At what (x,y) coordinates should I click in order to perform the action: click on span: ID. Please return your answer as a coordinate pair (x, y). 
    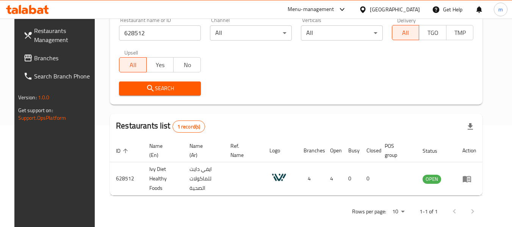
    Looking at the image, I should click on (123, 151).